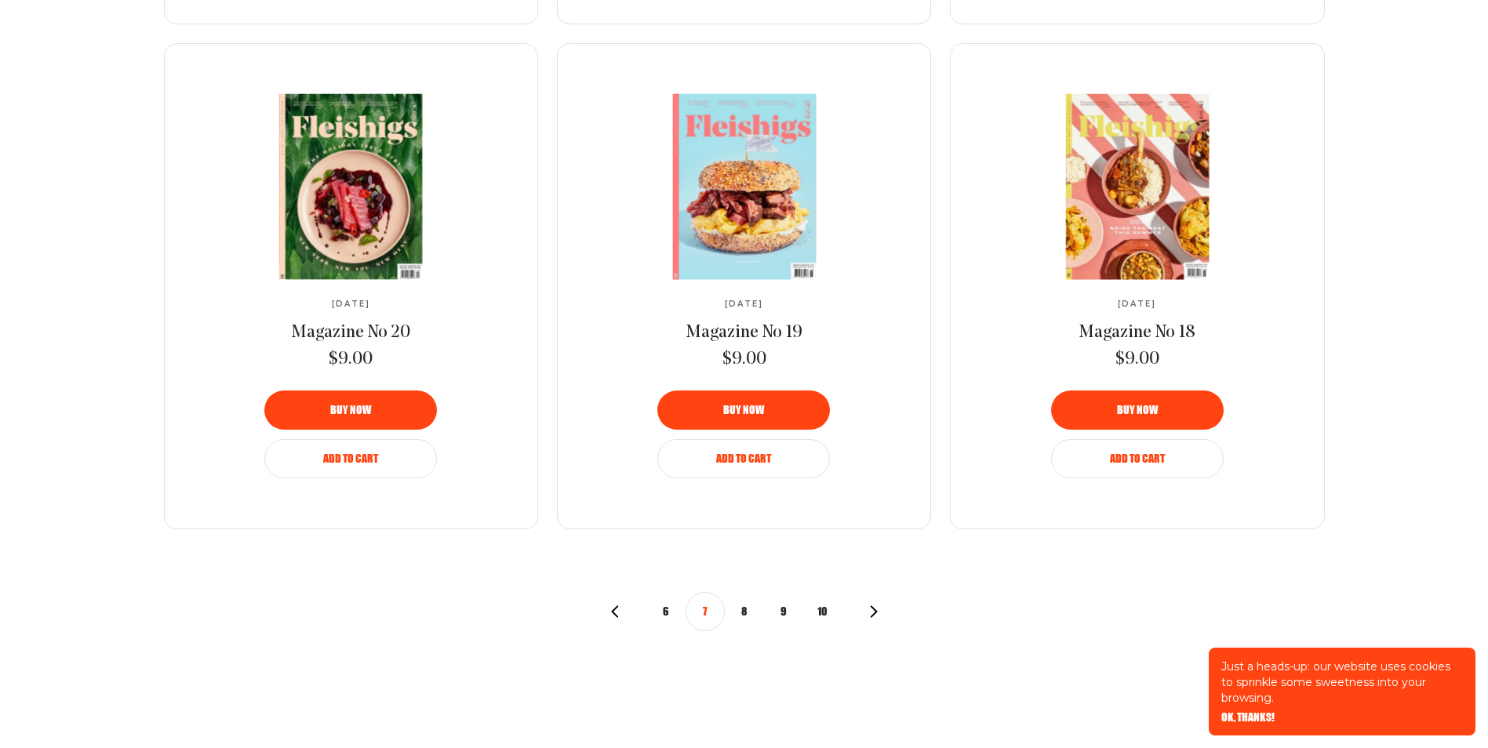 This screenshot has width=1488, height=748. I want to click on a: Magazine No 18Magazine No 18, so click(1137, 187).